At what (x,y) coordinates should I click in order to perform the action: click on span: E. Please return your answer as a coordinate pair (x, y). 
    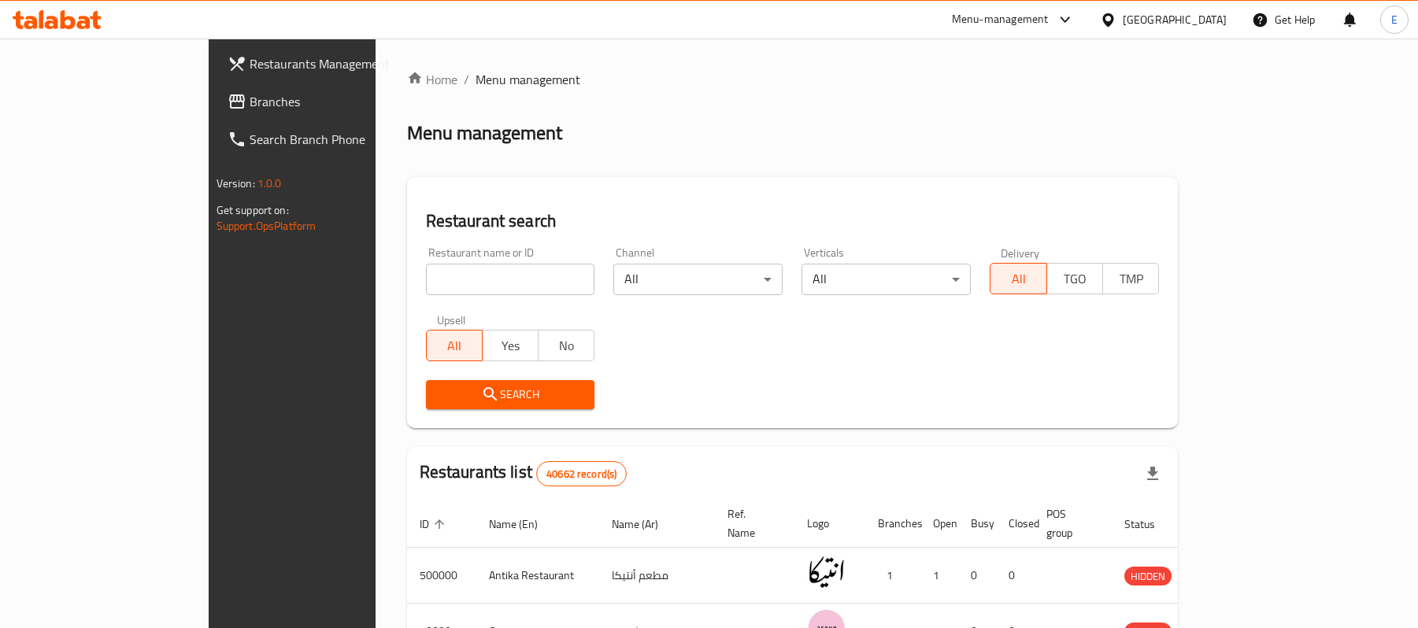
    Looking at the image, I should click on (1395, 20).